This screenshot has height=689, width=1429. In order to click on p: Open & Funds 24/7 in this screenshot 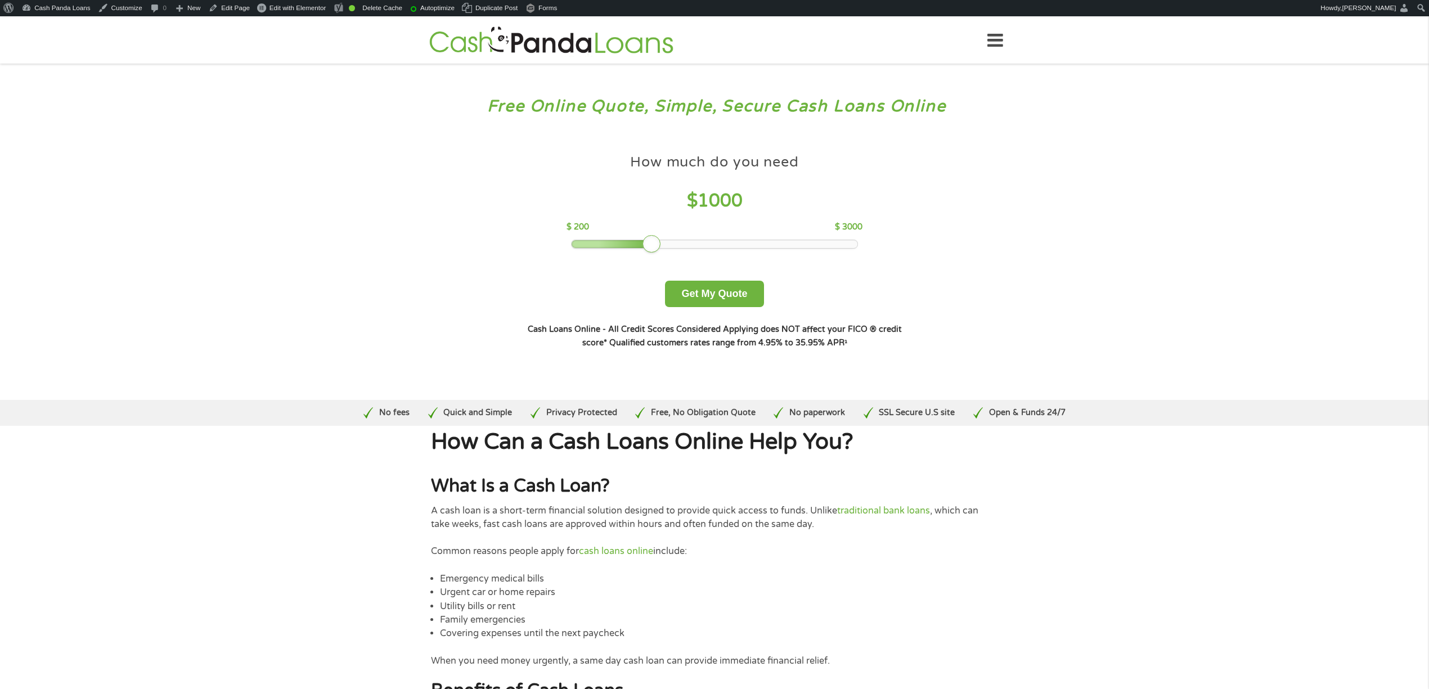, I will do `click(1027, 413)`.